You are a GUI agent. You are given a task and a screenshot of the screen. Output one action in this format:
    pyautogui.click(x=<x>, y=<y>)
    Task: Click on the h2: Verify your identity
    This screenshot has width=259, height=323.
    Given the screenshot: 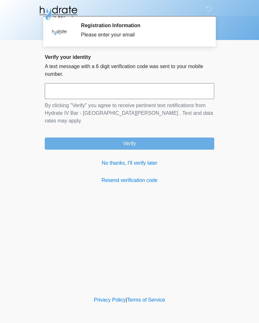 What is the action you would take?
    pyautogui.click(x=129, y=57)
    